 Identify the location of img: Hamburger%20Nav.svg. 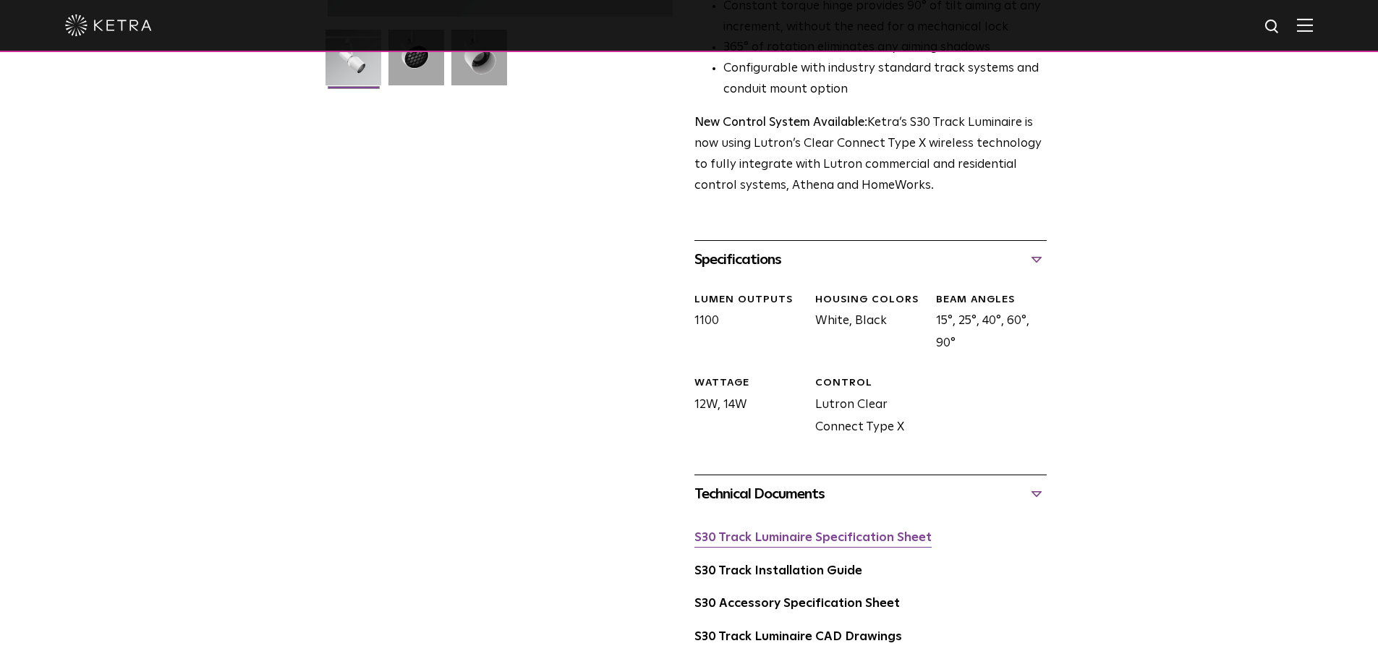
(1305, 25).